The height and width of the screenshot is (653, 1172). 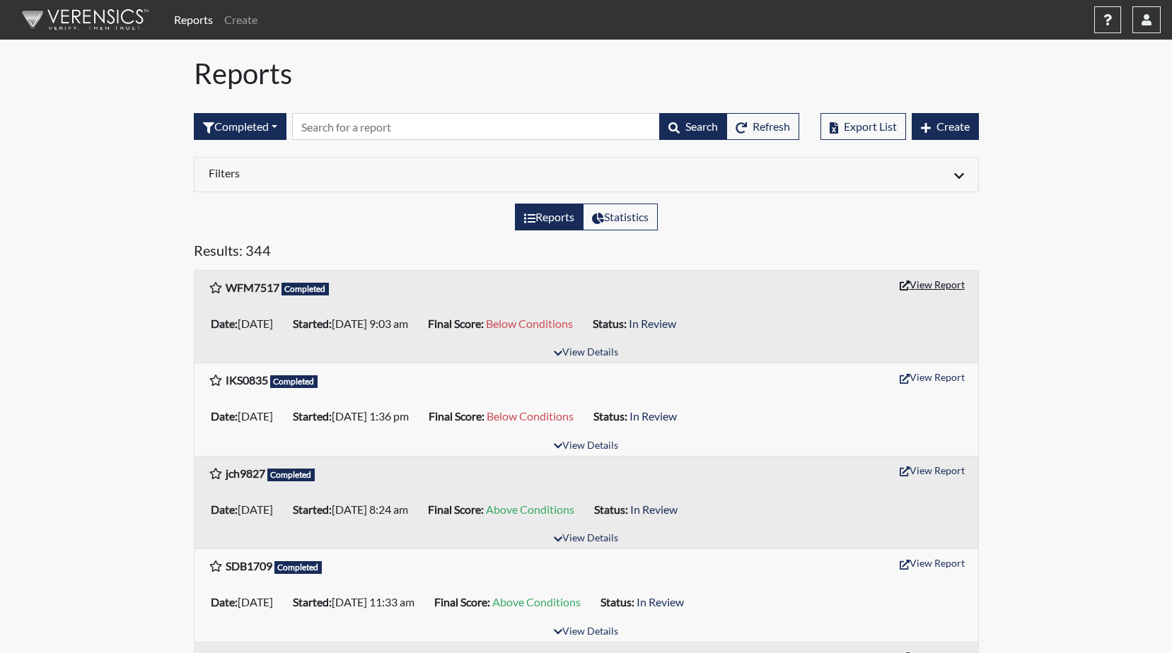 What do you see at coordinates (240, 20) in the screenshot?
I see `a: Create` at bounding box center [240, 20].